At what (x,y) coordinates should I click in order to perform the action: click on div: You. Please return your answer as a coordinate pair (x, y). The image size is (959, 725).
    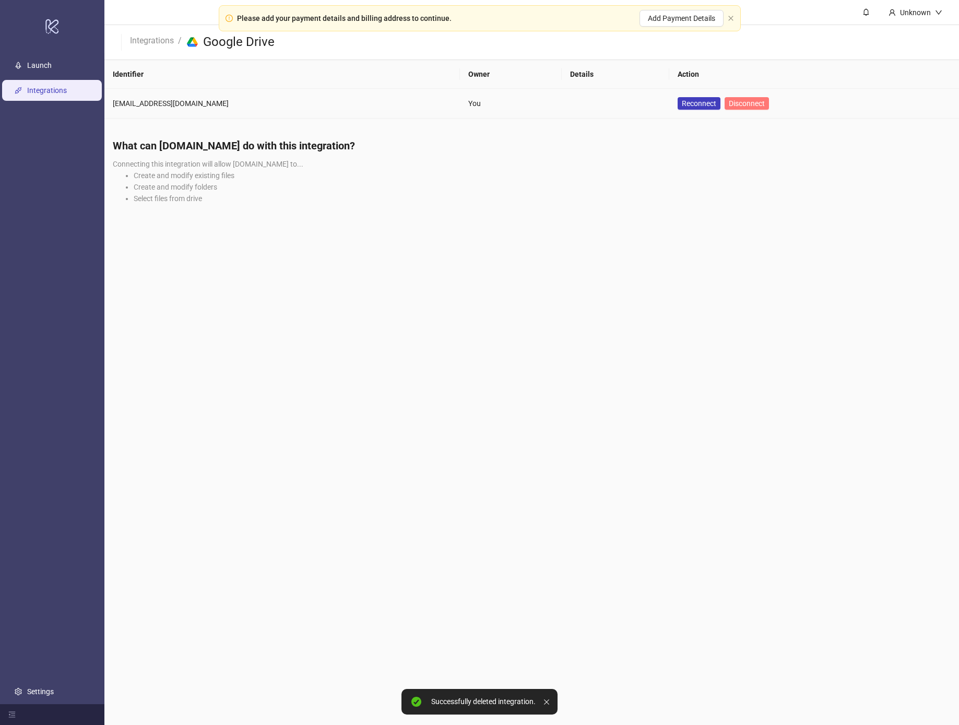
    Looking at the image, I should click on (511, 103).